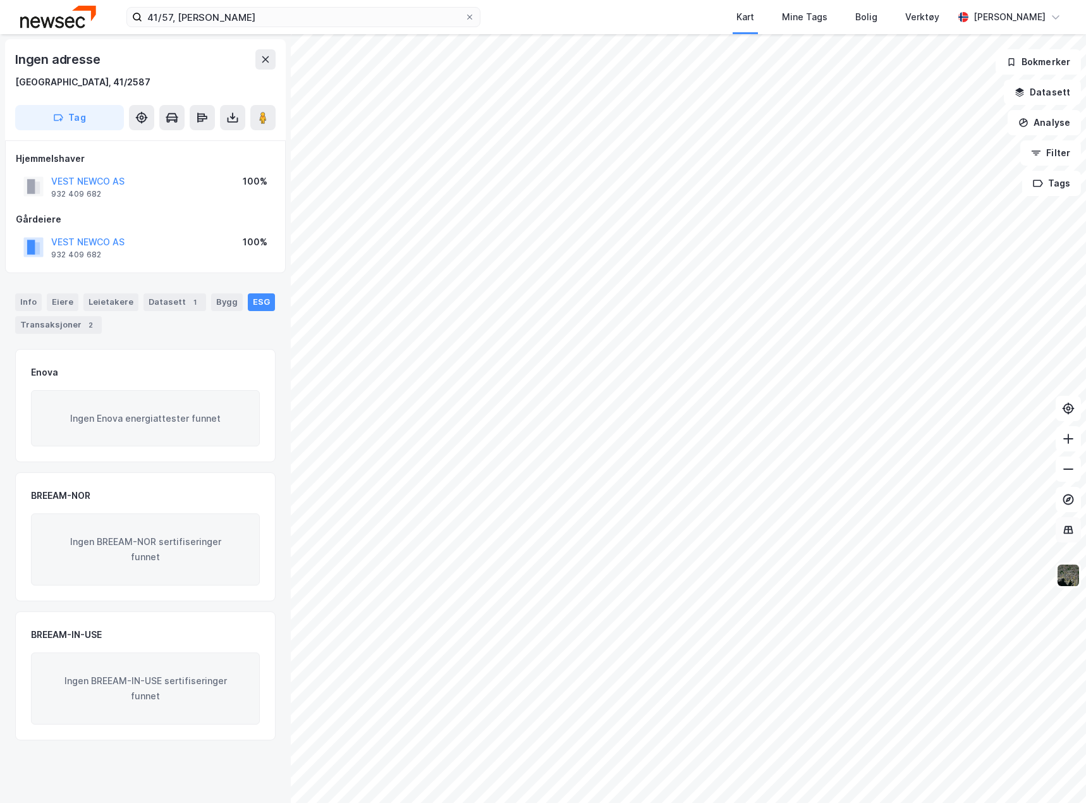 This screenshot has height=803, width=1086. What do you see at coordinates (805, 17) in the screenshot?
I see `div: Mine Tags` at bounding box center [805, 17].